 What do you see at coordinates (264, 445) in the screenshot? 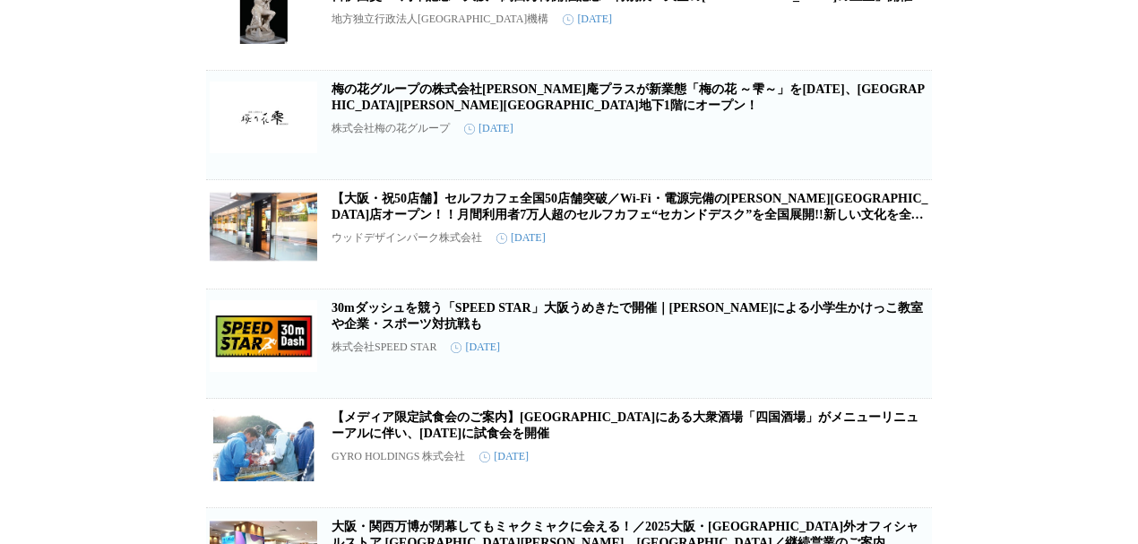
I see `img: 【メディア限定試食会のご案内】大阪にある大衆酒場「四国酒場」がメニューリニューアルに伴い、10月21日（火）に試食会を開催` at bounding box center [264, 445].